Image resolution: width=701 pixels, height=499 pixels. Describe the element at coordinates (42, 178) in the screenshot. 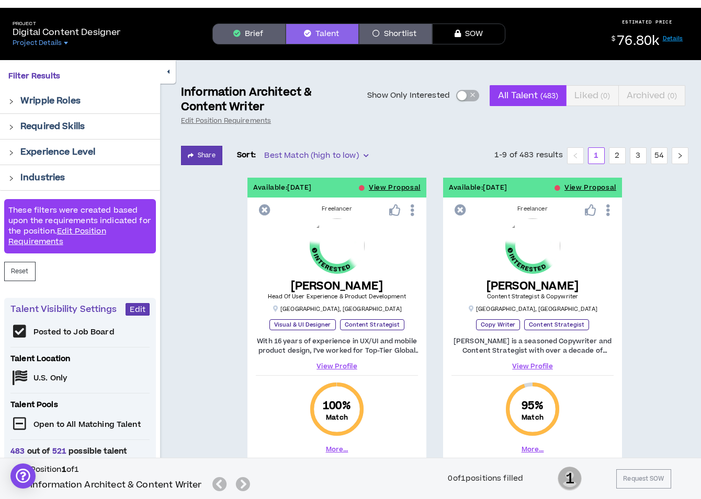

I see `p: Industries` at that location.